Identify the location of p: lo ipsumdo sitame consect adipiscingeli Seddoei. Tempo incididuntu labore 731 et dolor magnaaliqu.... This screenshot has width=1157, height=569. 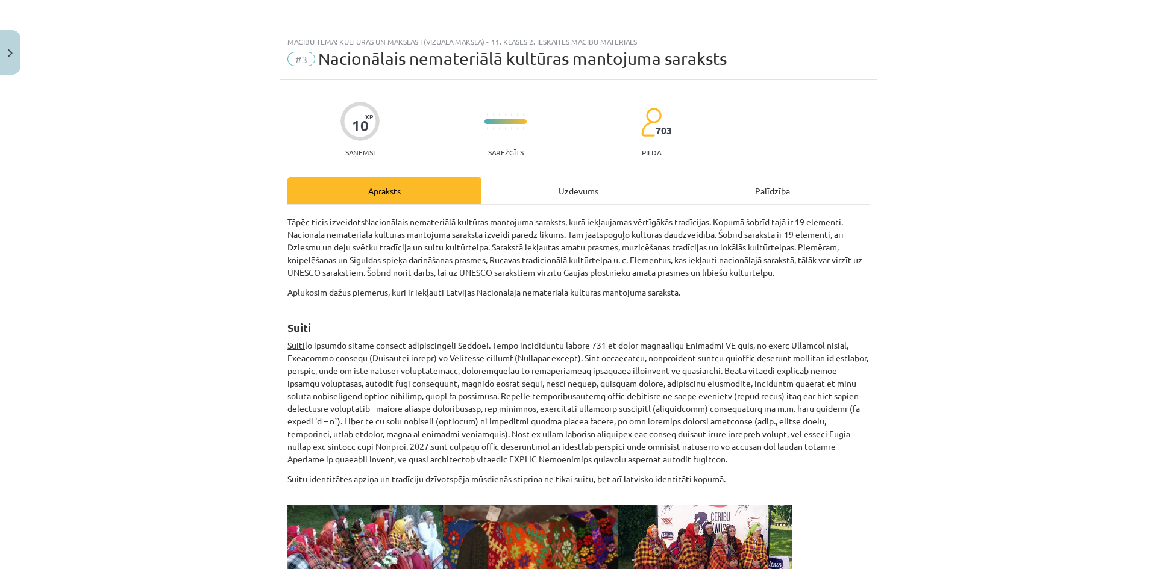
(578, 402).